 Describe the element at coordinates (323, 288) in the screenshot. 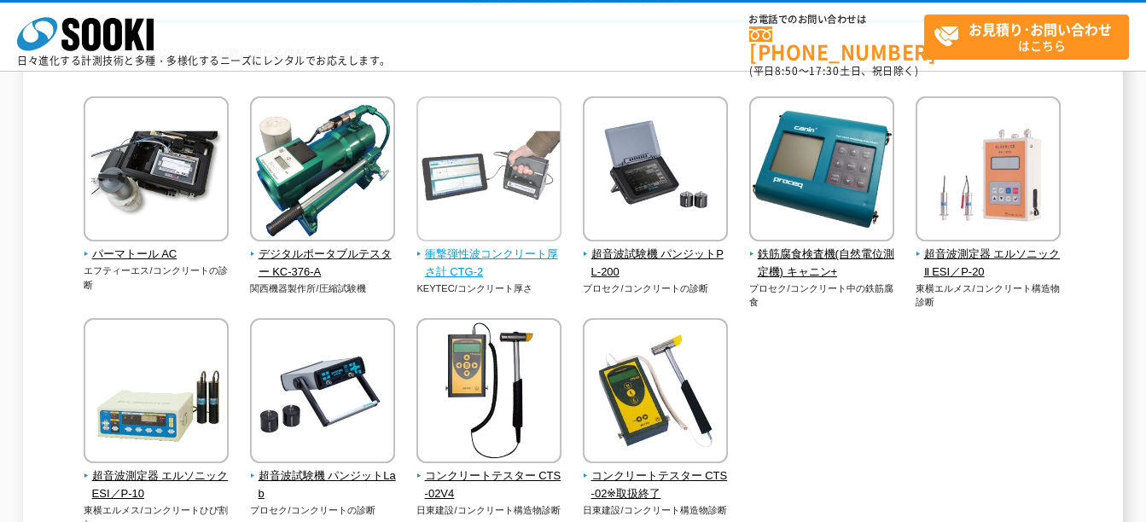

I see `p: 関西機器製作所/圧縮試験機` at that location.